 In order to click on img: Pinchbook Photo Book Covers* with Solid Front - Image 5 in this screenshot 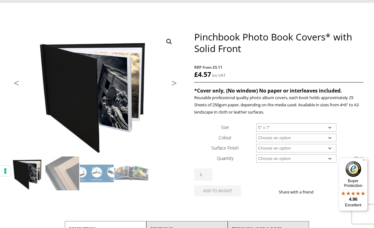, I will do `click(28, 208)`.